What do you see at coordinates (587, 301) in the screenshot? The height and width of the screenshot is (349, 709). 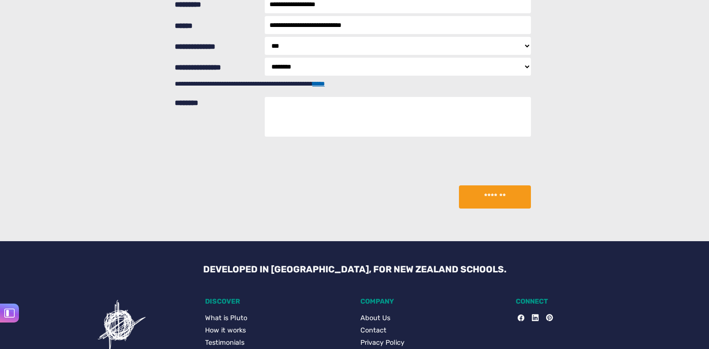 I see `h5: CONNECT` at bounding box center [587, 301].